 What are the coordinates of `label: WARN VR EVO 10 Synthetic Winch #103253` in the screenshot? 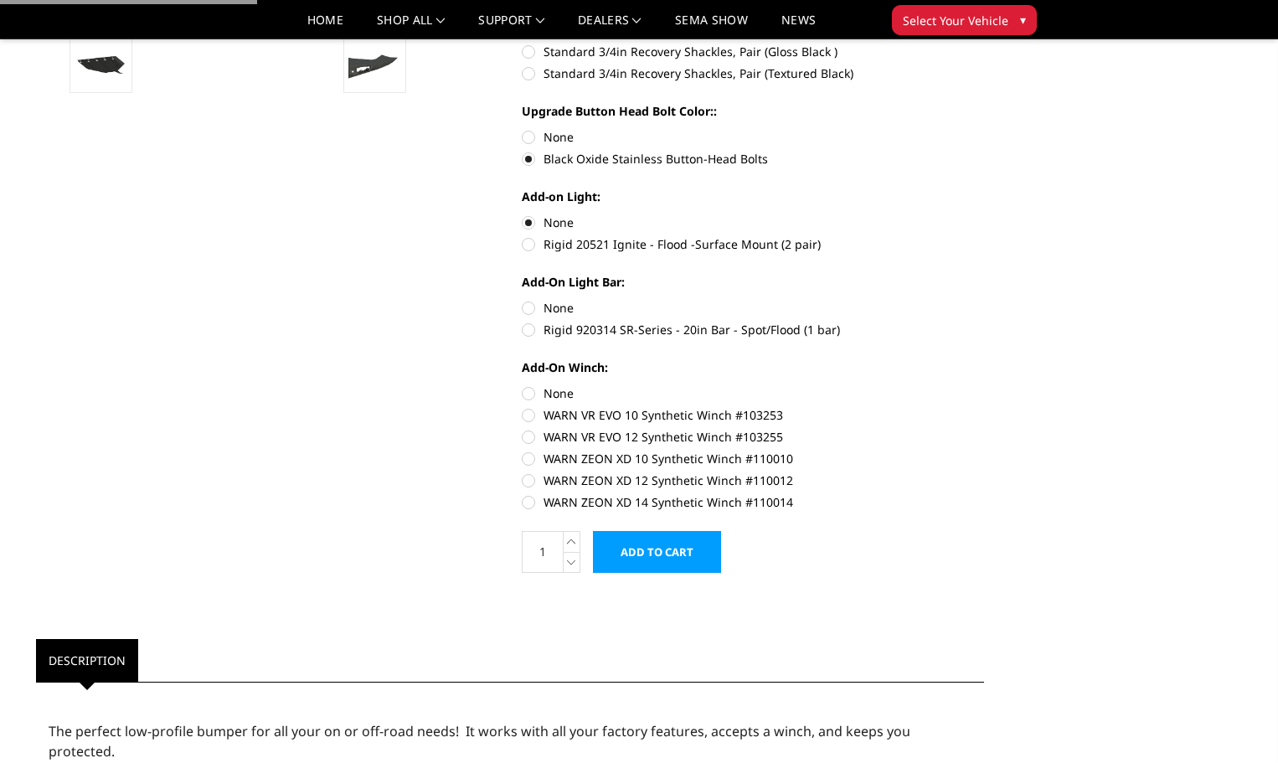 It's located at (753, 415).